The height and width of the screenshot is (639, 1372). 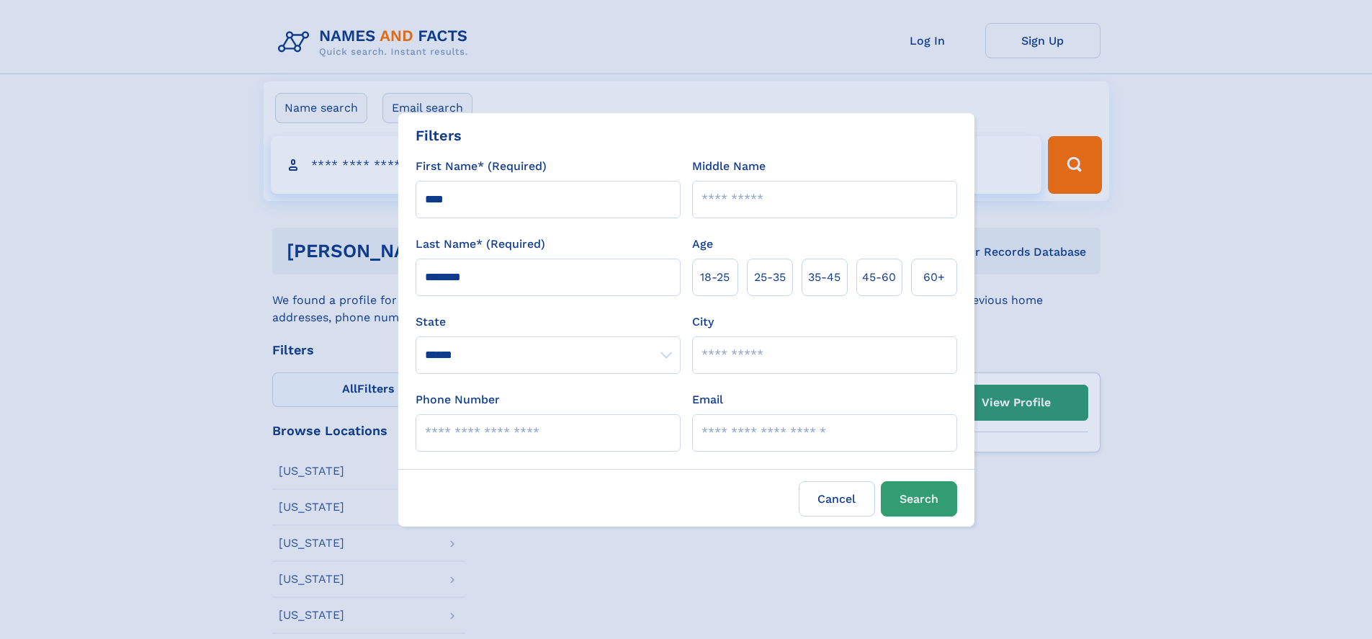 What do you see at coordinates (770, 277) in the screenshot?
I see `span: 25‑35` at bounding box center [770, 277].